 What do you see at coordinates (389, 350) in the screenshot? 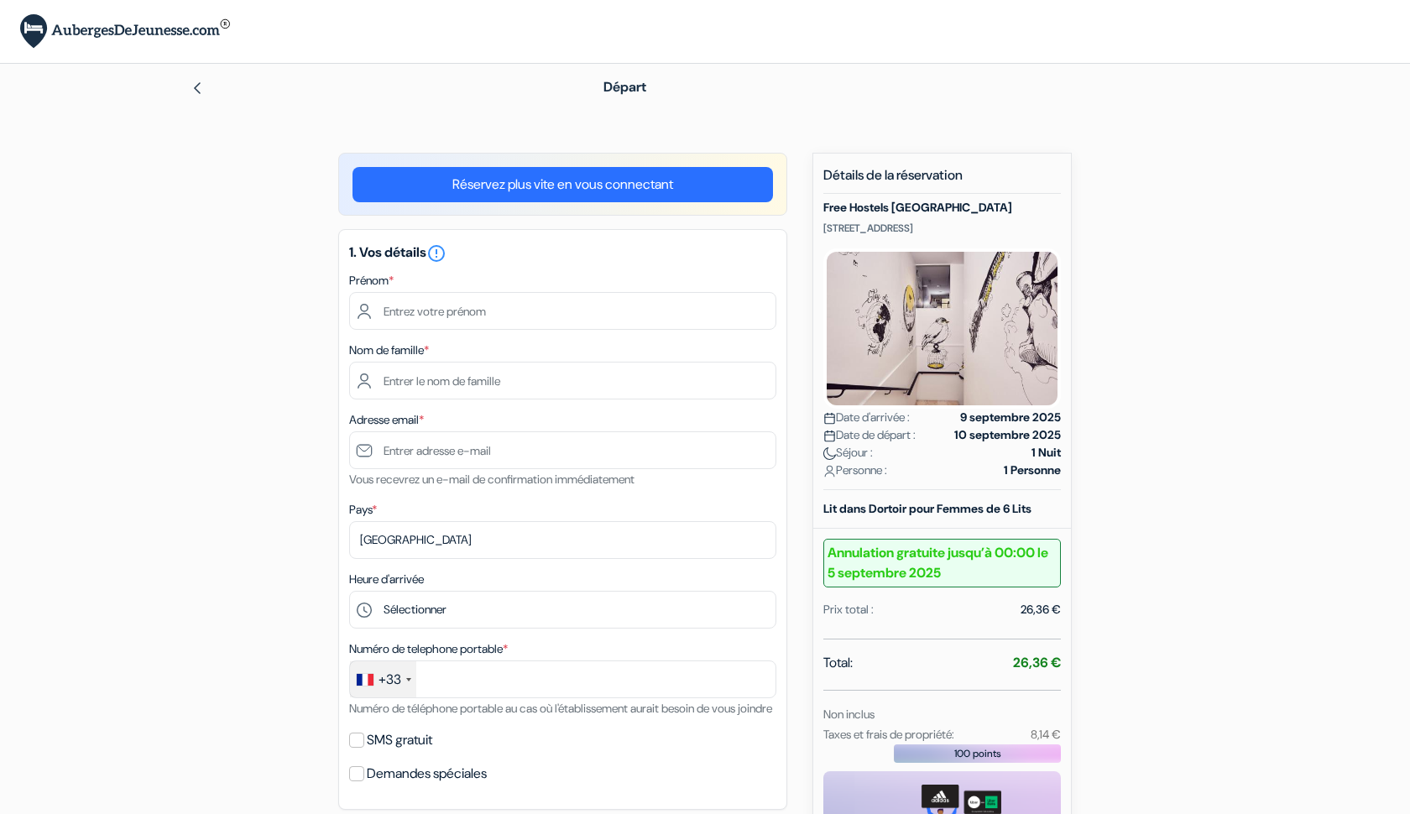
I see `label: Nom de famille` at bounding box center [389, 350].